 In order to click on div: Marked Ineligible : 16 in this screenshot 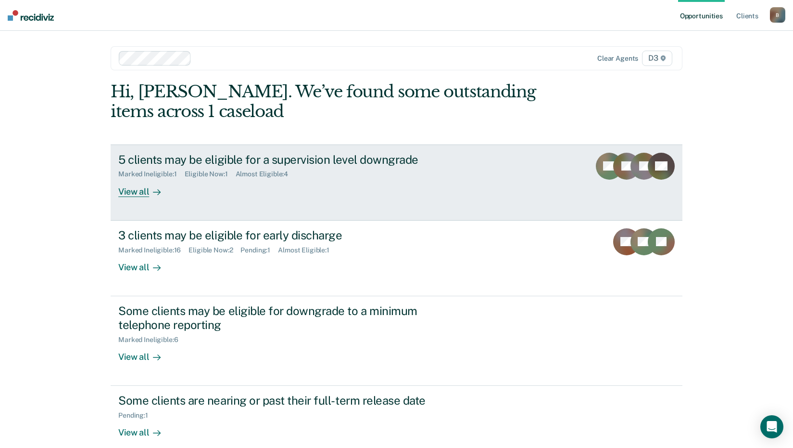, I will do `click(153, 250)`.